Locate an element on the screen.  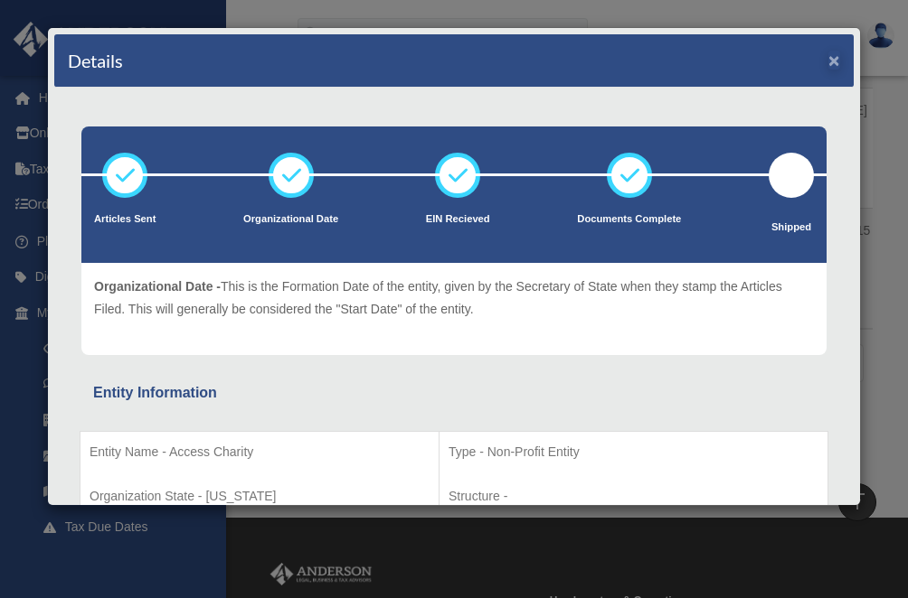
p: Documents Complete is located at coordinates (628, 220).